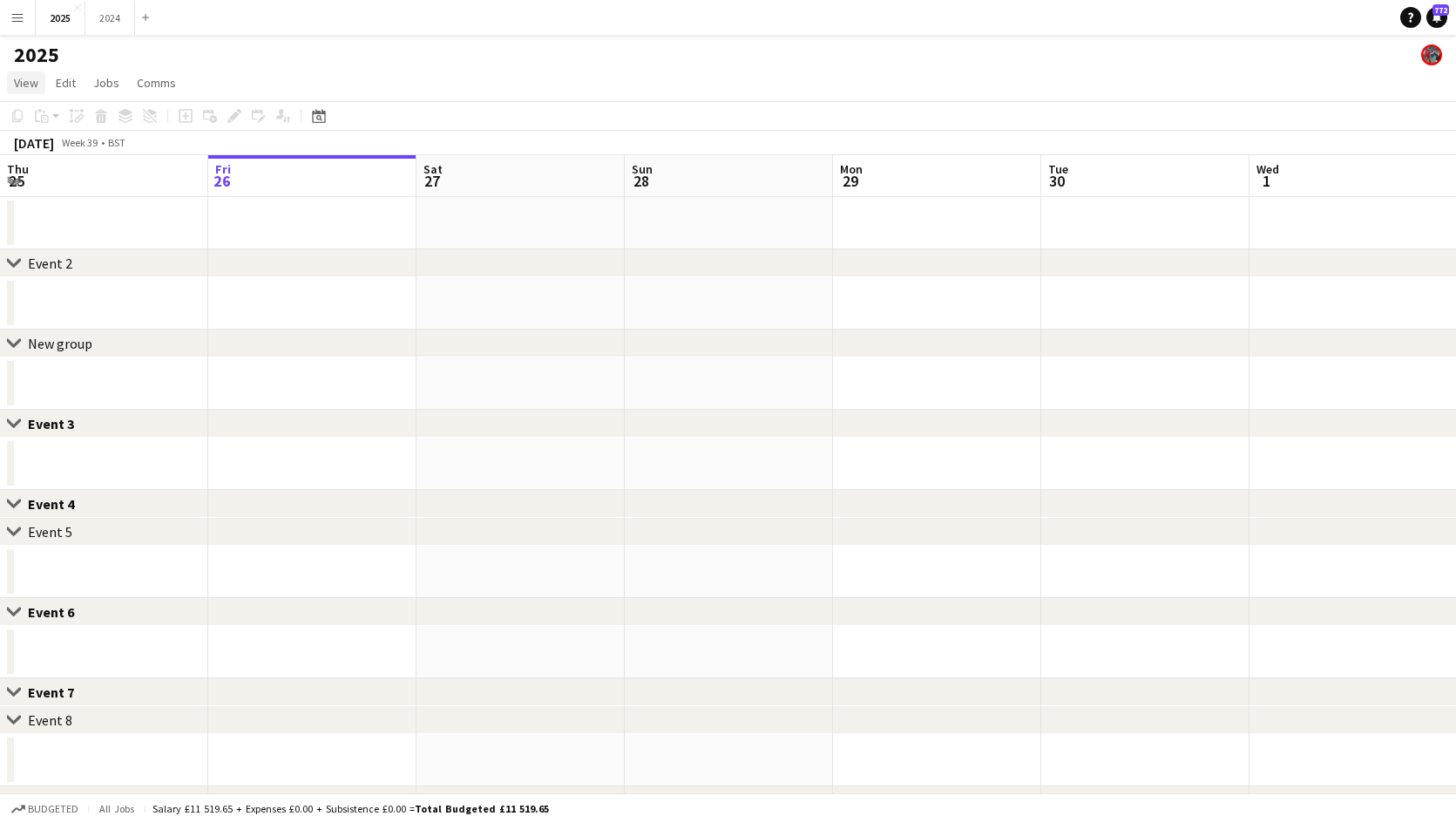  I want to click on a: View, so click(26, 82).